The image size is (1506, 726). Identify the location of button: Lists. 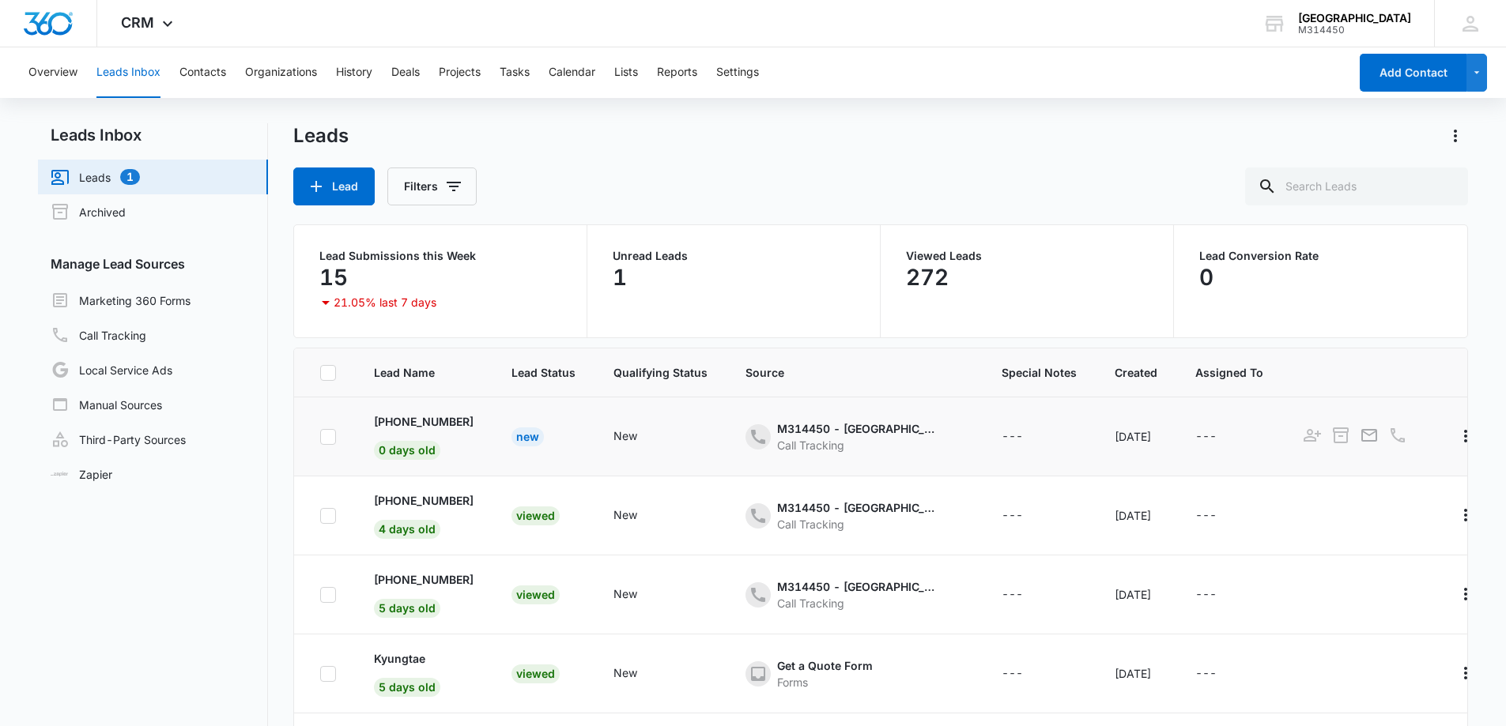
(626, 73).